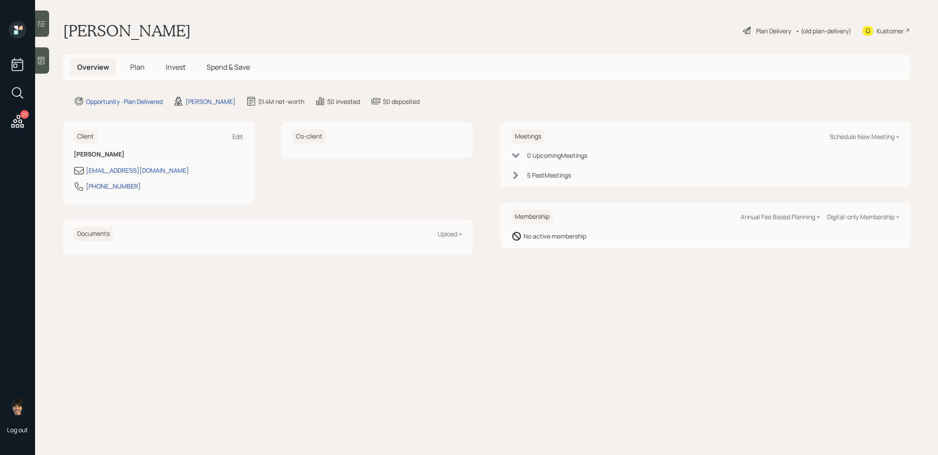 Image resolution: width=938 pixels, height=455 pixels. Describe the element at coordinates (309, 136) in the screenshot. I see `h6: Co-client` at that location.